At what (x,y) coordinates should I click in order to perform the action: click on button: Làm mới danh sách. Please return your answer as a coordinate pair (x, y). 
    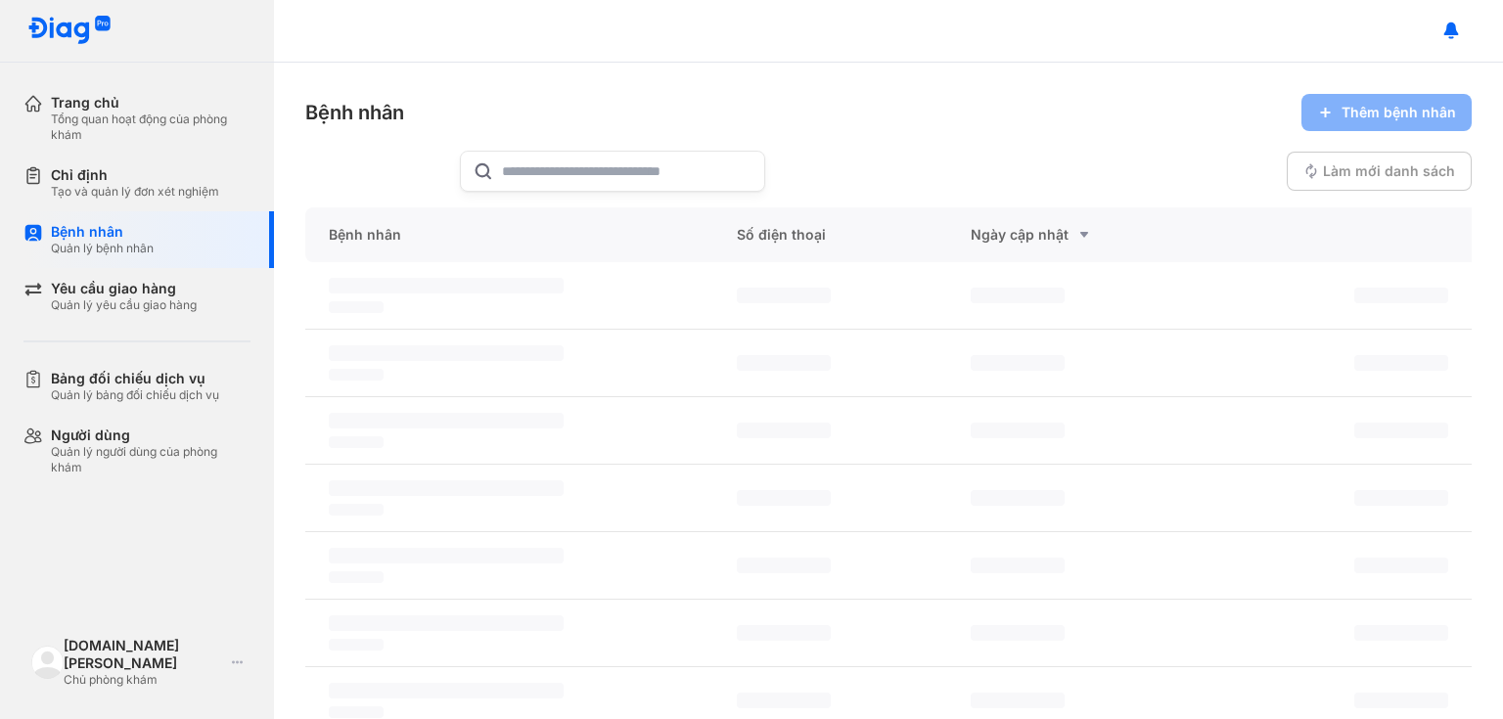
    Looking at the image, I should click on (1379, 171).